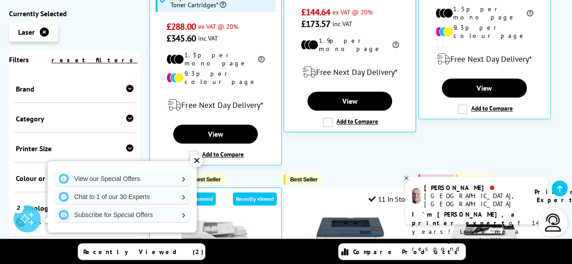 The width and height of the screenshot is (572, 264). What do you see at coordinates (75, 119) in the screenshot?
I see `div: Category` at bounding box center [75, 119].